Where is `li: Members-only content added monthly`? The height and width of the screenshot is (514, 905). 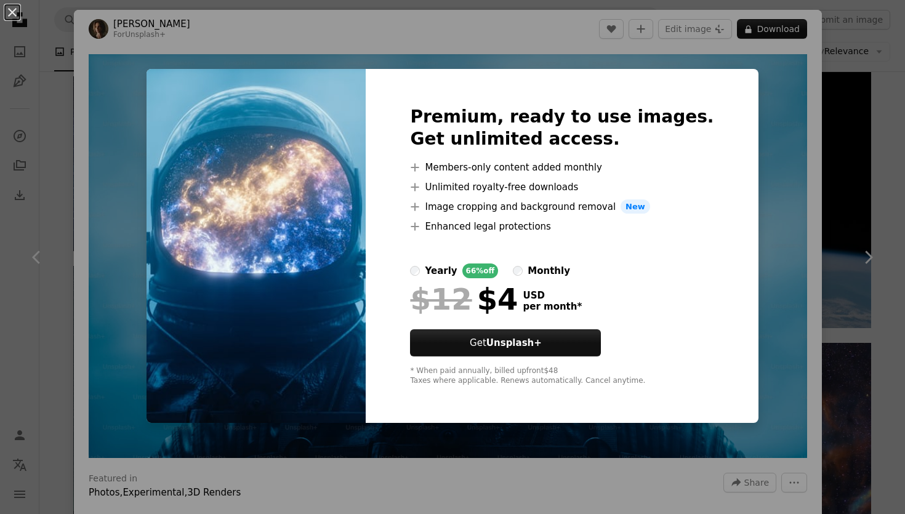
li: Members-only content added monthly is located at coordinates (561, 167).